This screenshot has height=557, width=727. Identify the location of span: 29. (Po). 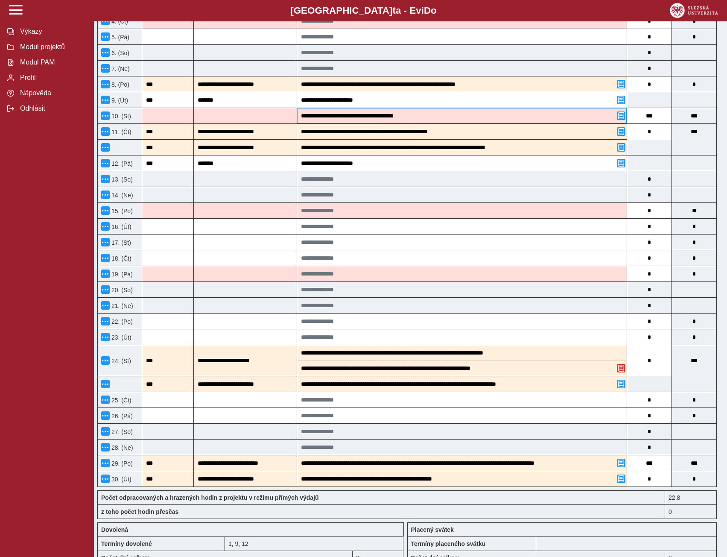
(121, 463).